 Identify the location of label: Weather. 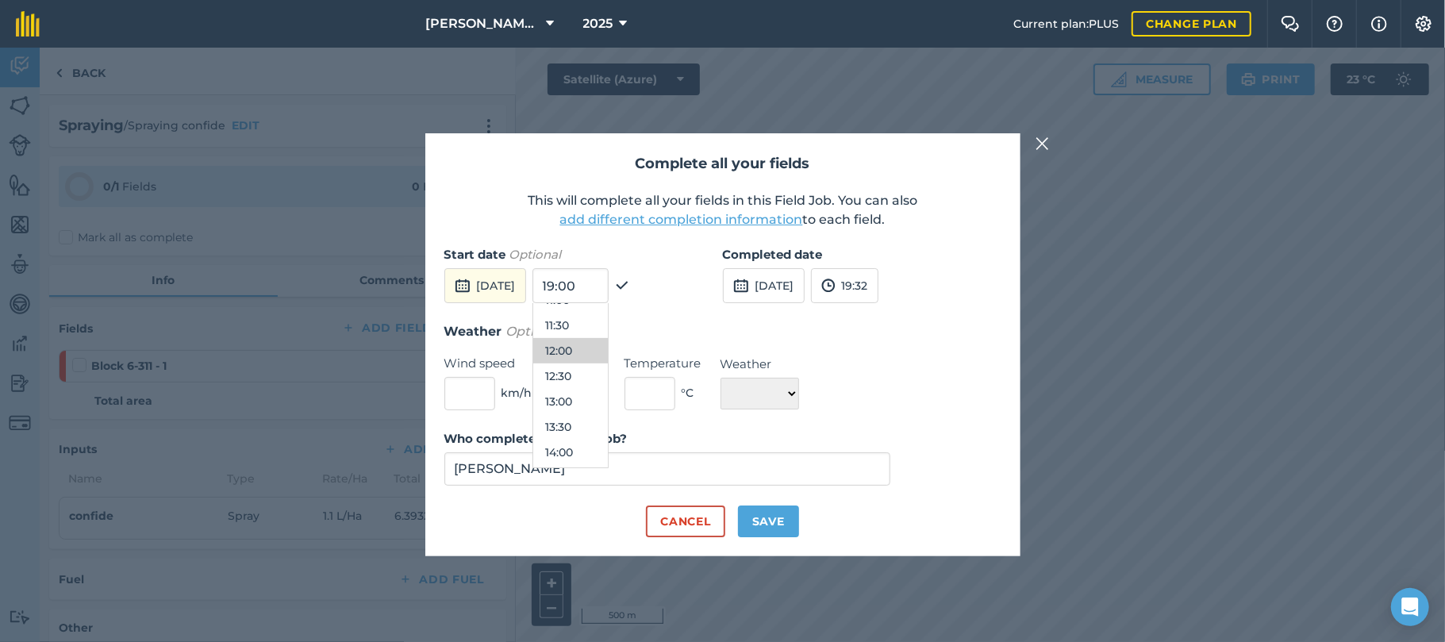
(759, 364).